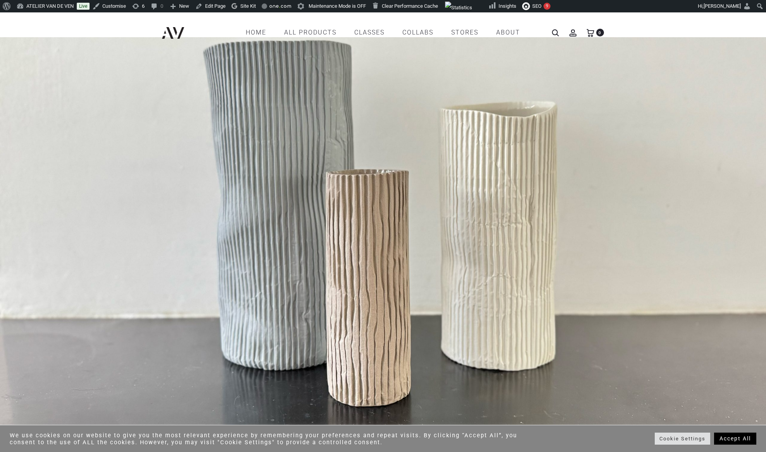  I want to click on a: Home, so click(256, 33).